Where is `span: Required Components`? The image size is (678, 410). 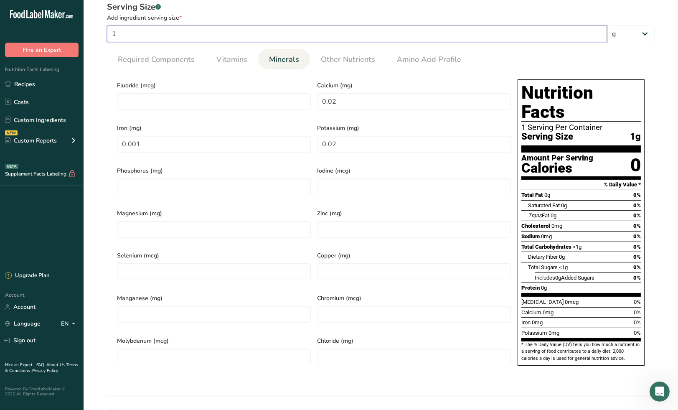 span: Required Components is located at coordinates (156, 59).